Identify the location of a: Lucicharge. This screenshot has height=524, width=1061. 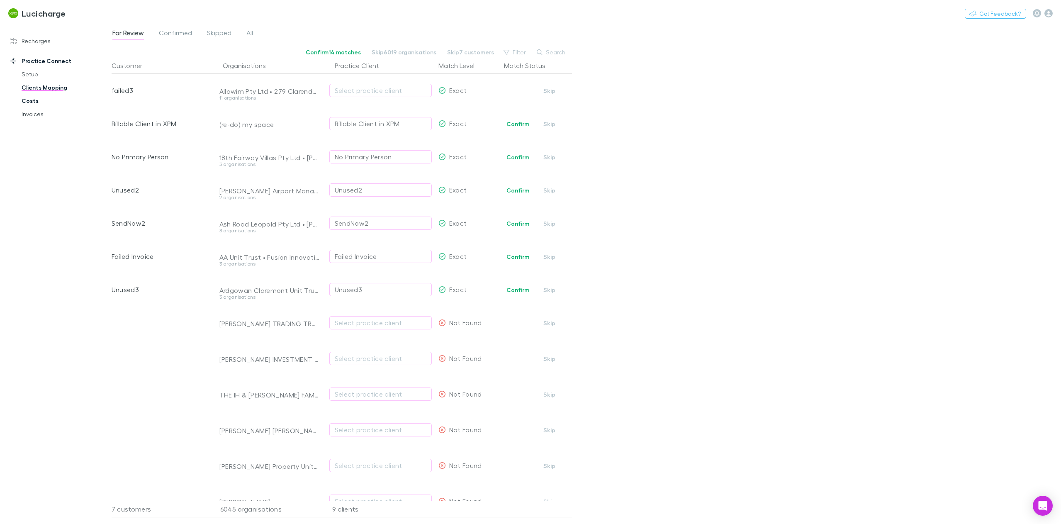
(37, 13).